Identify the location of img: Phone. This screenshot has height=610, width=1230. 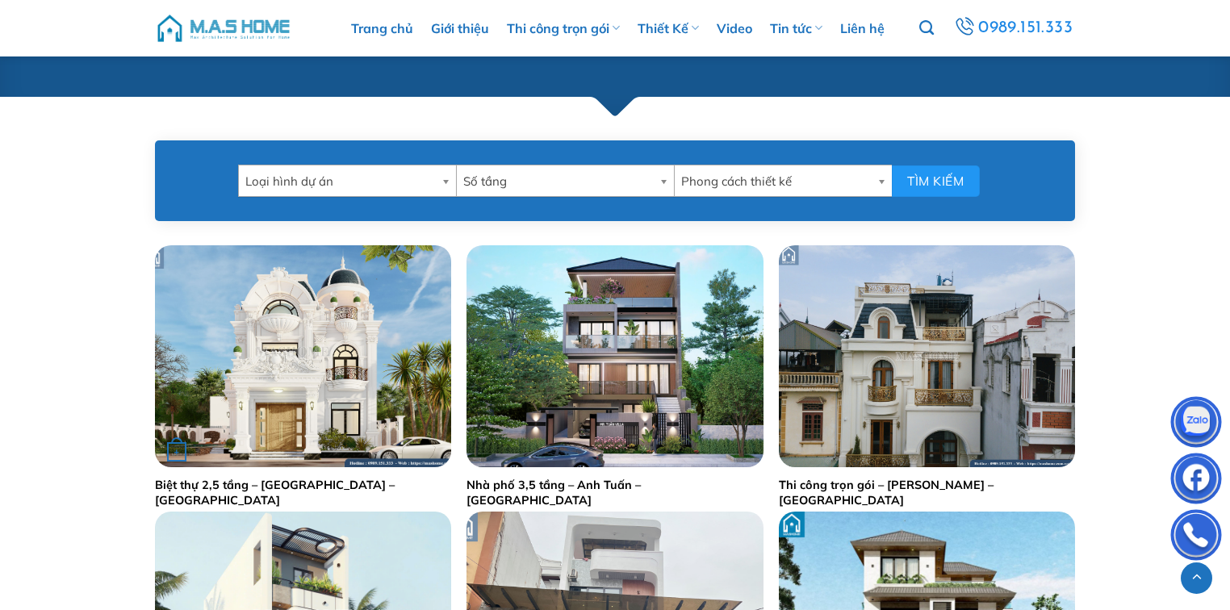
(1196, 537).